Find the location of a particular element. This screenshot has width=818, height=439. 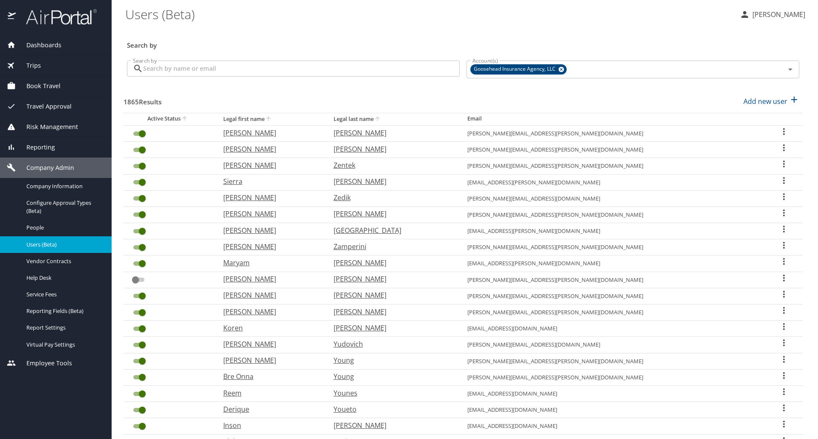

h1: Users (Beta) is located at coordinates (429, 14).